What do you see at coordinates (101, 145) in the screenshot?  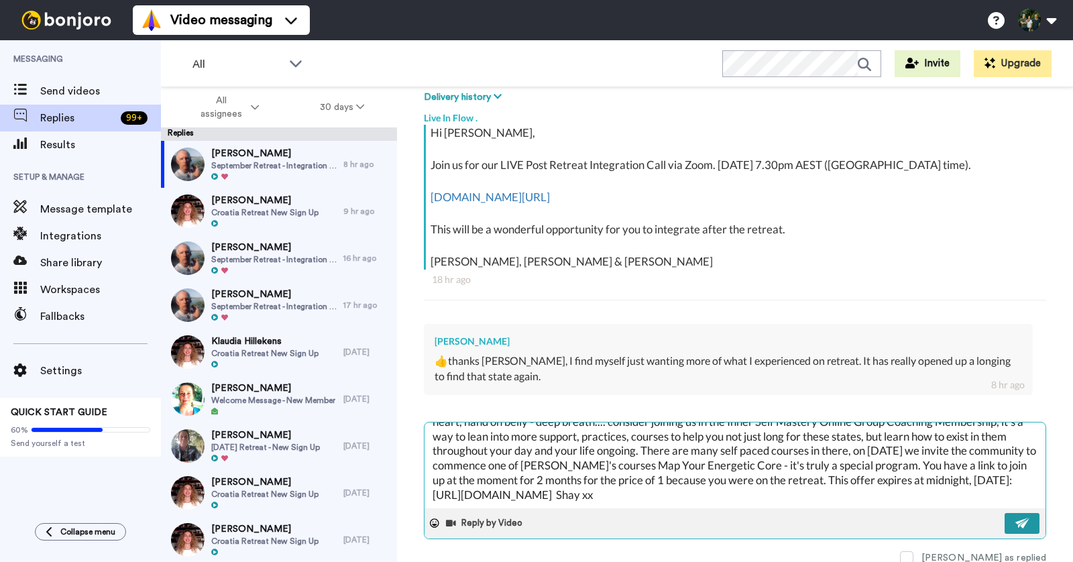 I see `span: Results` at bounding box center [101, 145].